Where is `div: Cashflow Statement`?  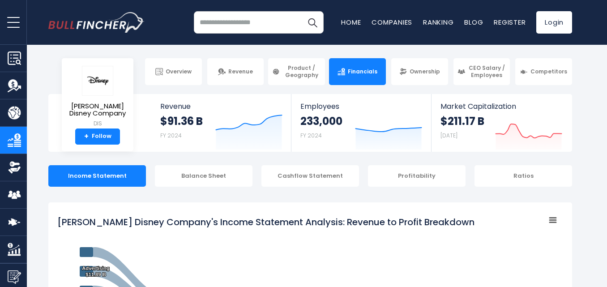 div: Cashflow Statement is located at coordinates (310, 176).